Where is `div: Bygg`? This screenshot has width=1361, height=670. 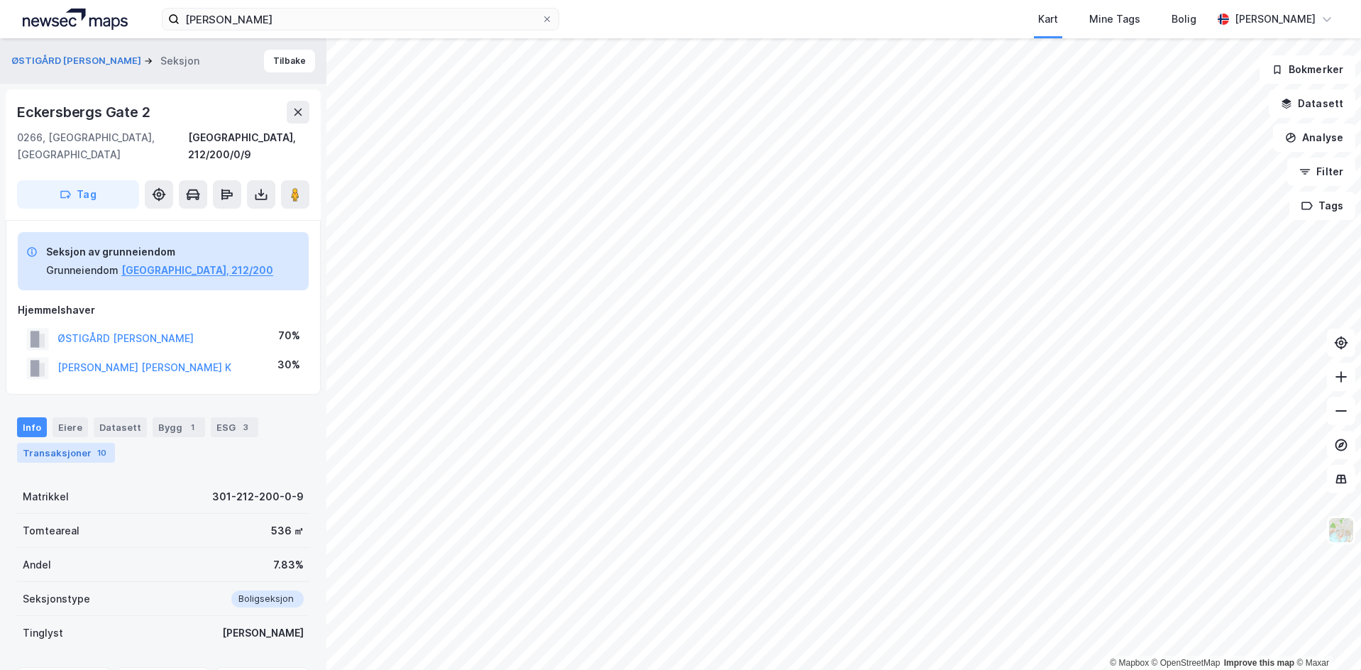 div: Bygg is located at coordinates (179, 427).